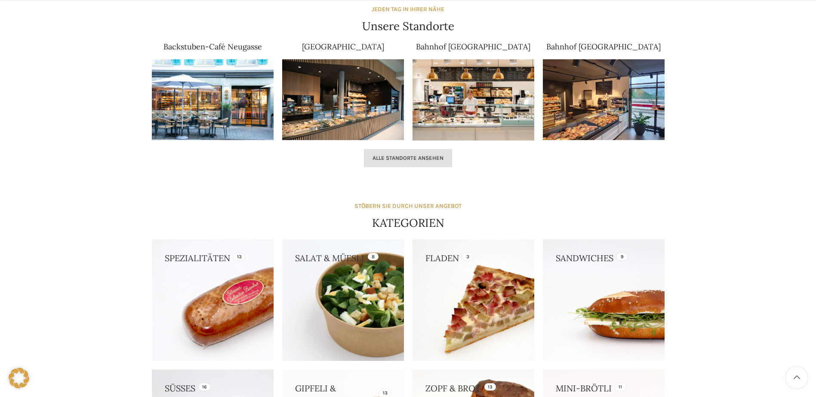 Image resolution: width=816 pixels, height=397 pixels. I want to click on a: Alle Standorte ansehen, so click(408, 158).